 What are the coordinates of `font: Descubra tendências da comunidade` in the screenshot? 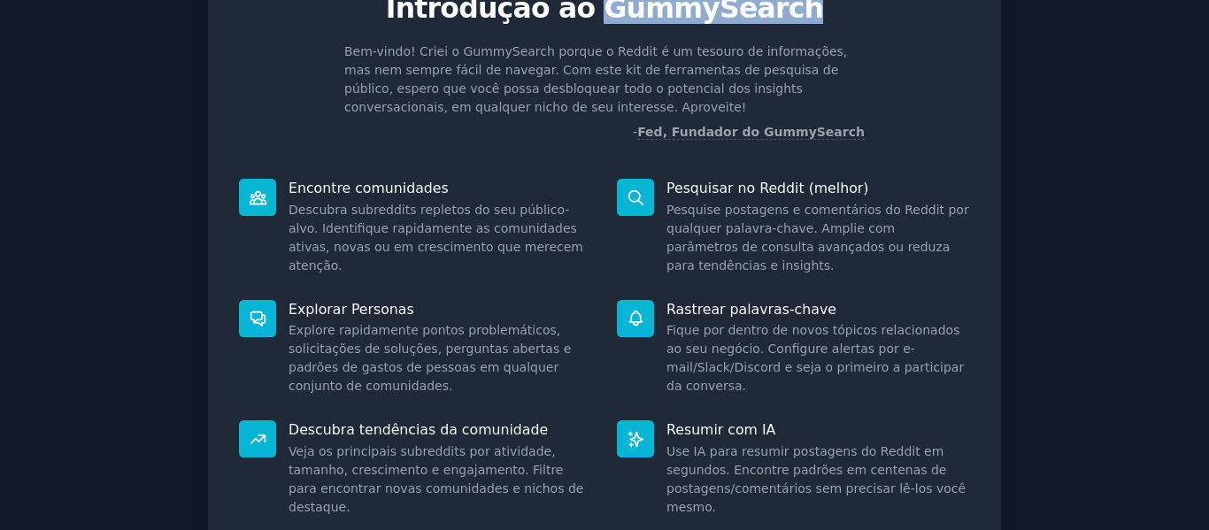 It's located at (418, 429).